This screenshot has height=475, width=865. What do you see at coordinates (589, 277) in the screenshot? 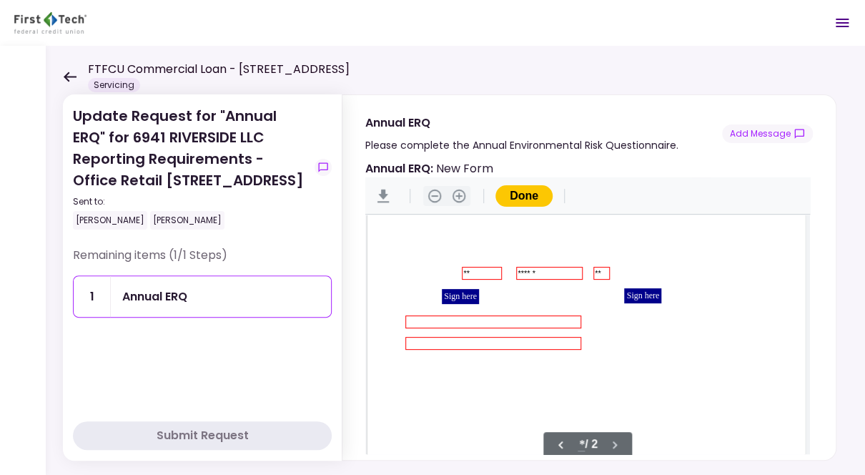
I see `div: Annual ERQPlease complete the Annual Environmental Risk Questionnaire.show-messagesAnnual ERQ: Ne...` at bounding box center [589, 277].